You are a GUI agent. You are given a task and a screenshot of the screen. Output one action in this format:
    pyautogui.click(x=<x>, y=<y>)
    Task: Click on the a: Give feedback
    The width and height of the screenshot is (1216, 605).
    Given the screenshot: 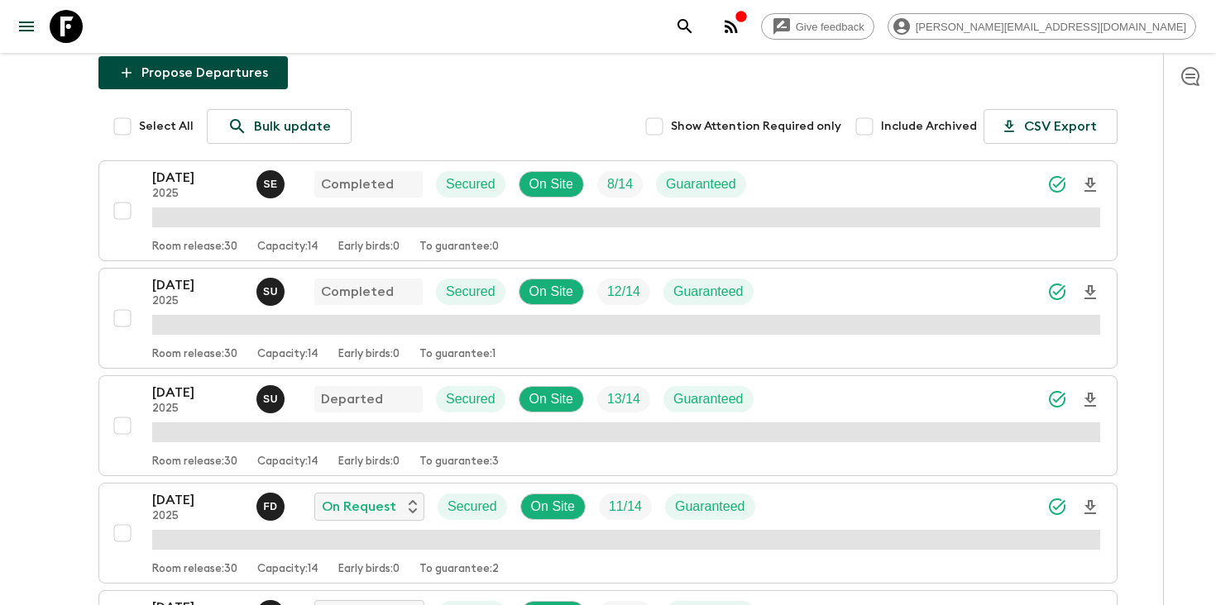 What is the action you would take?
    pyautogui.click(x=817, y=26)
    